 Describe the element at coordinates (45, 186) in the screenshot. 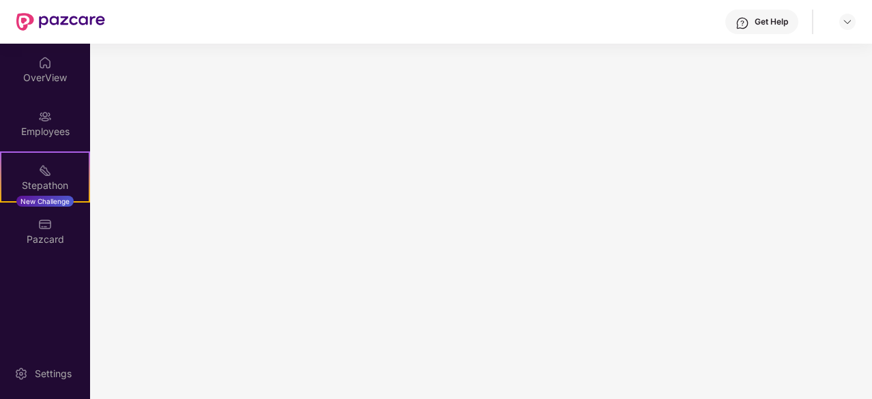

I see `div: Stepathon` at that location.